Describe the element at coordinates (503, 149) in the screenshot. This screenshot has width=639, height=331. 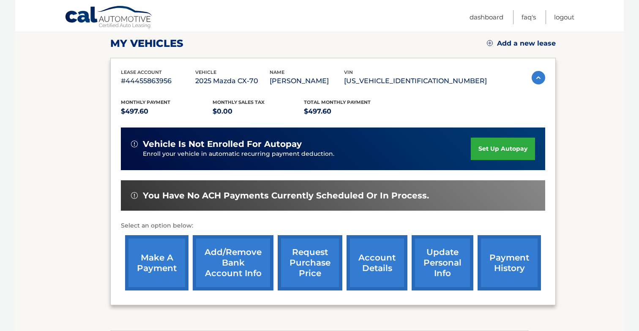
I see `a: set up autopay` at that location.